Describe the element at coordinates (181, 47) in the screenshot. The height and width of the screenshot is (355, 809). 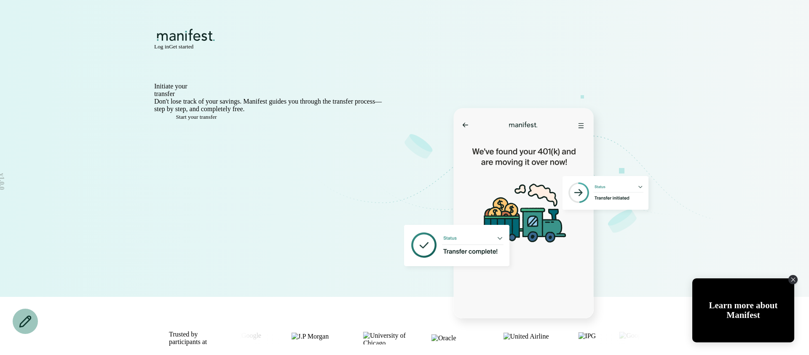
I see `button: Get started` at that location.